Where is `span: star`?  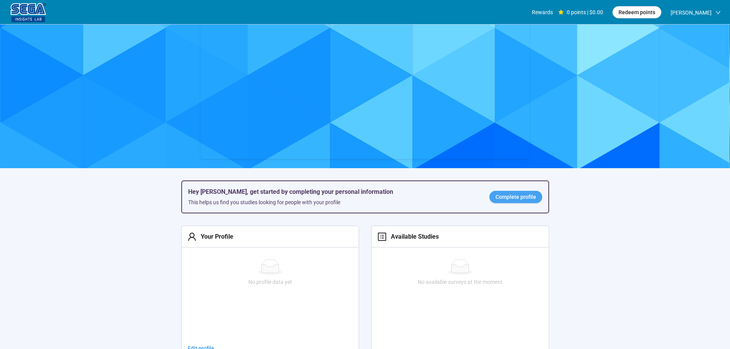 span: star is located at coordinates (561, 12).